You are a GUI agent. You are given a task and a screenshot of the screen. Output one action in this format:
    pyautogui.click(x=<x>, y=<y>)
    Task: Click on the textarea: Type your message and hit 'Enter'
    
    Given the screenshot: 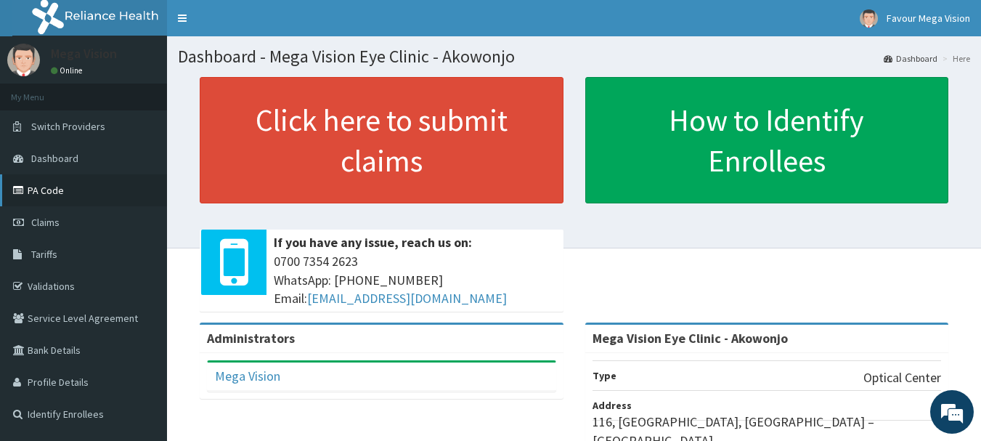 What is the action you would take?
    pyautogui.click(x=142, y=315)
    